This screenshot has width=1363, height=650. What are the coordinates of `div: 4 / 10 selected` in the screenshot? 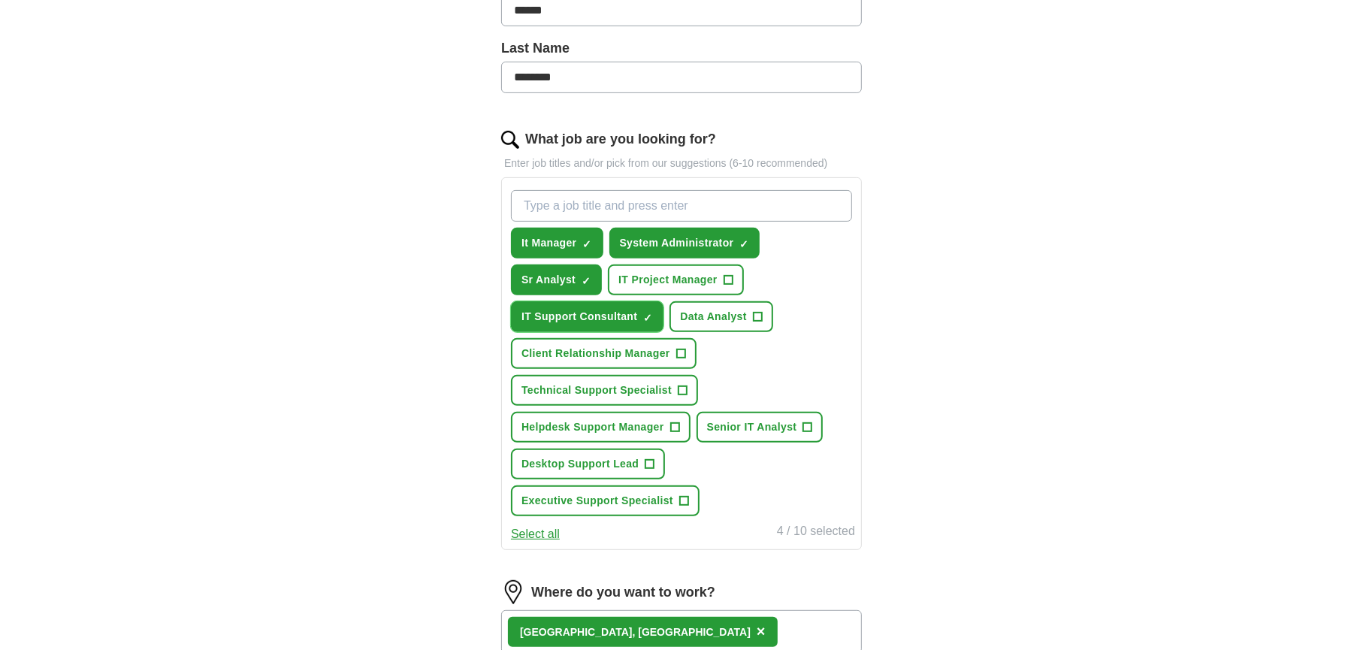 It's located at (816, 533).